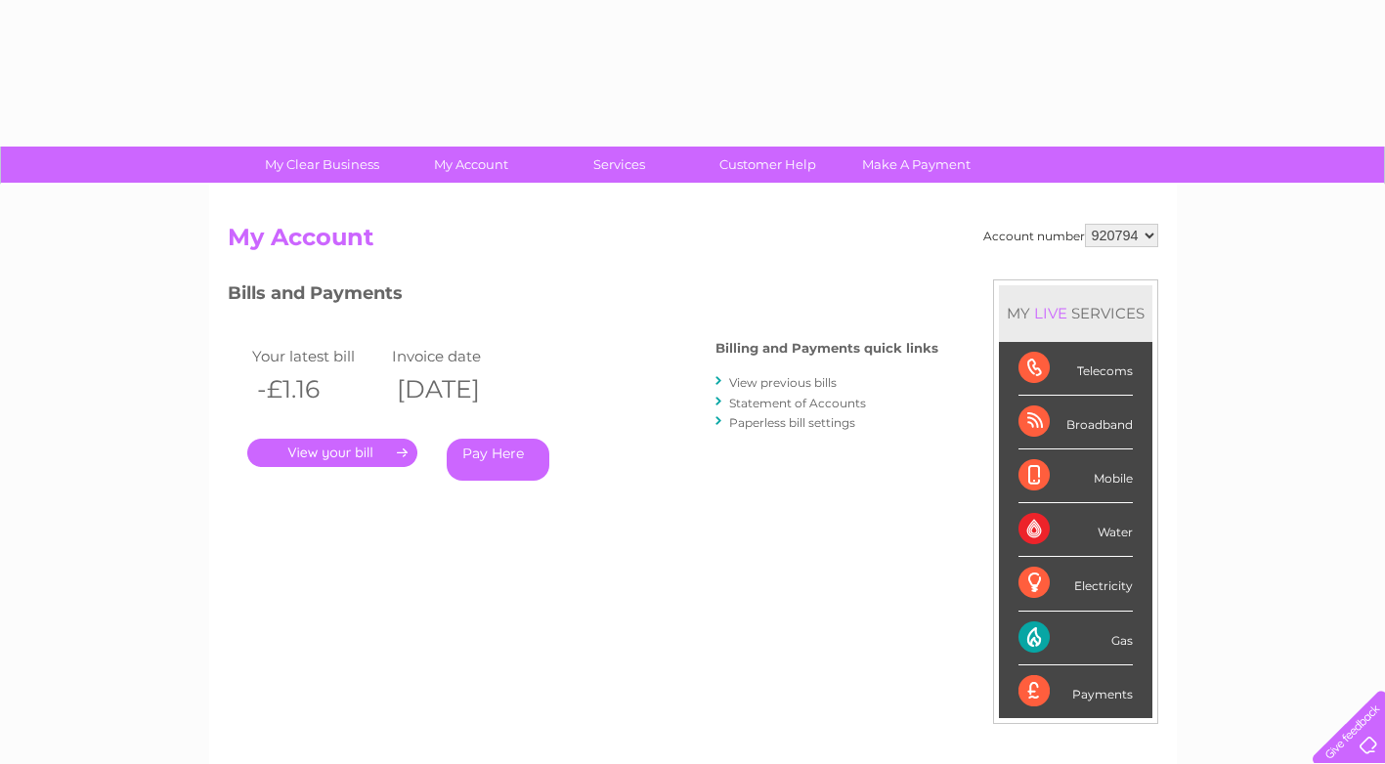  I want to click on h2: My Account, so click(693, 242).